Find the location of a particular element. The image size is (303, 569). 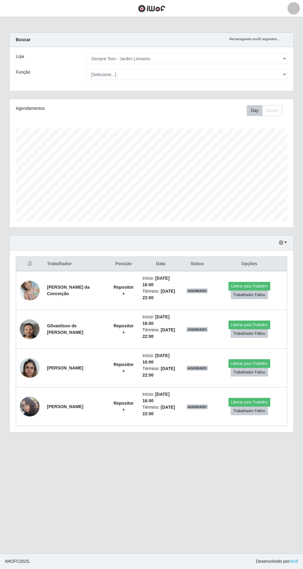

img: 1755611081908.jpeg is located at coordinates (30, 329).